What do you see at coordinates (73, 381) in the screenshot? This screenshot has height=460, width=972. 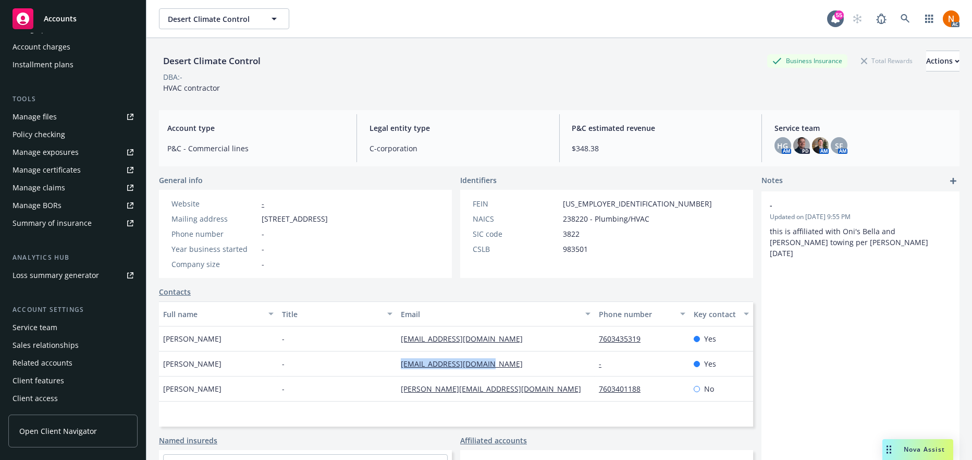 I see `a: Client features` at bounding box center [73, 381].